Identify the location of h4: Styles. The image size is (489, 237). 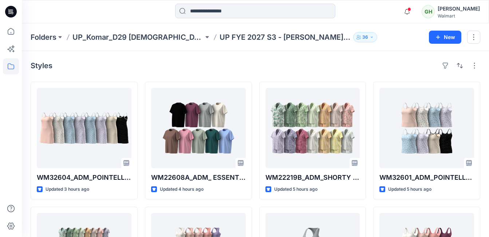
(42, 66).